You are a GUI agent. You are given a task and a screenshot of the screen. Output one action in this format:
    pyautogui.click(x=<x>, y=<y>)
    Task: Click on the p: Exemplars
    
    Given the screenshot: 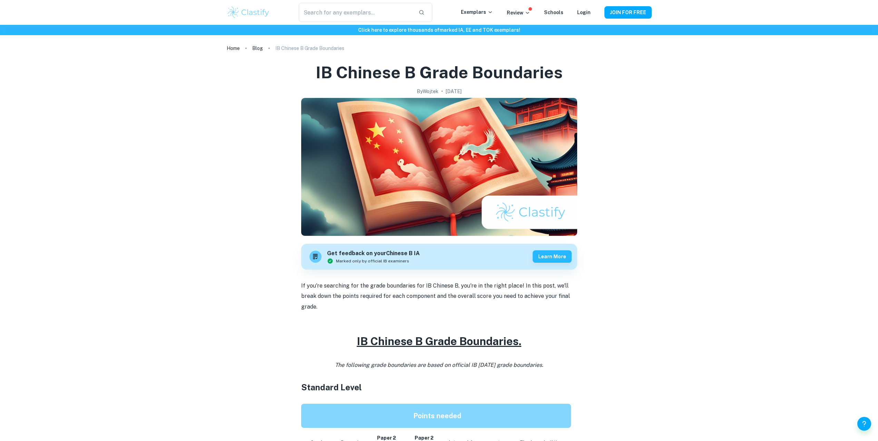 What is the action you would take?
    pyautogui.click(x=477, y=12)
    